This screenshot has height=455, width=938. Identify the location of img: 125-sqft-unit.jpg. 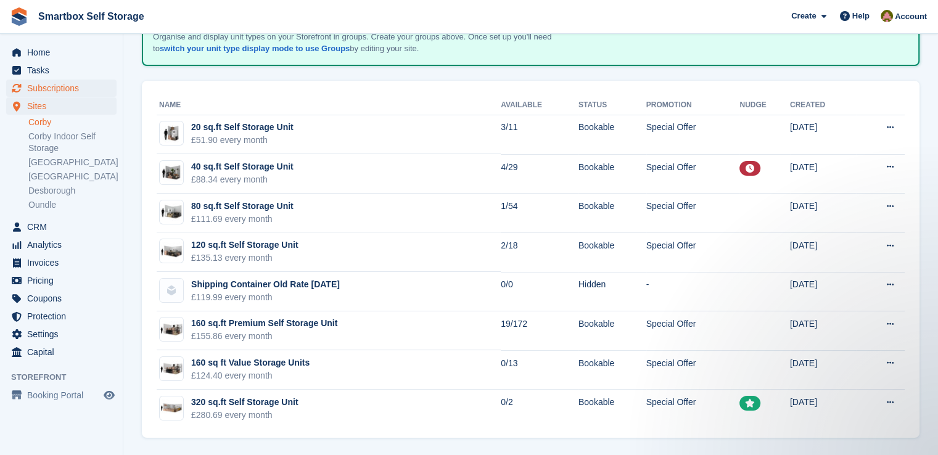
(171, 251).